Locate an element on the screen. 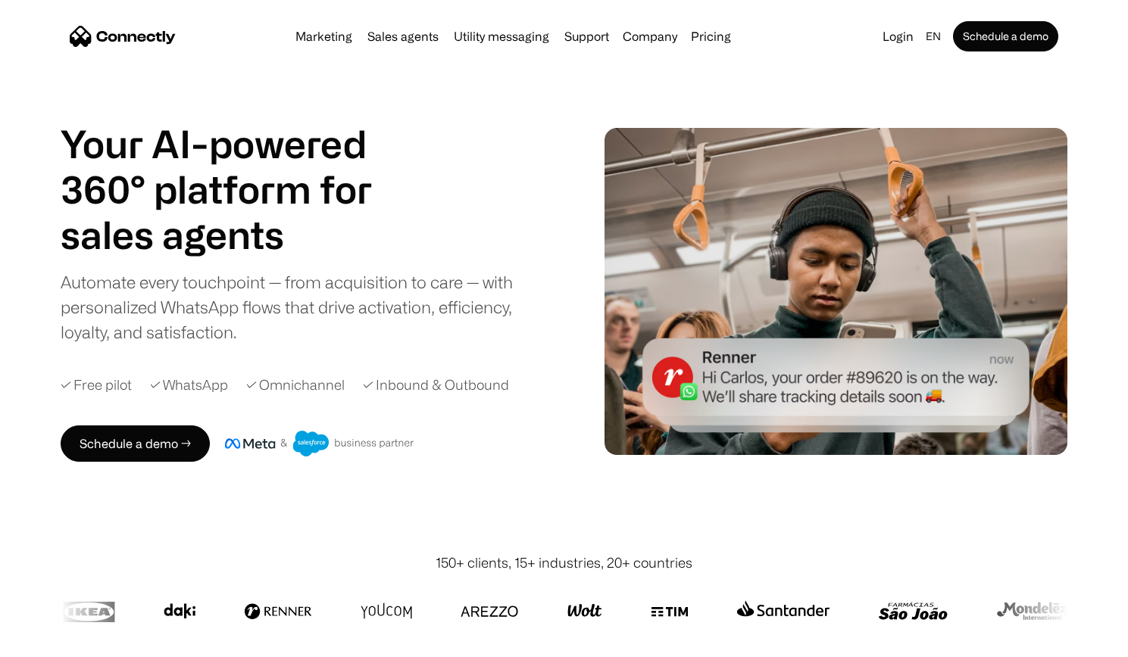 The height and width of the screenshot is (657, 1128). div: ✓ Omnichannel is located at coordinates (295, 385).